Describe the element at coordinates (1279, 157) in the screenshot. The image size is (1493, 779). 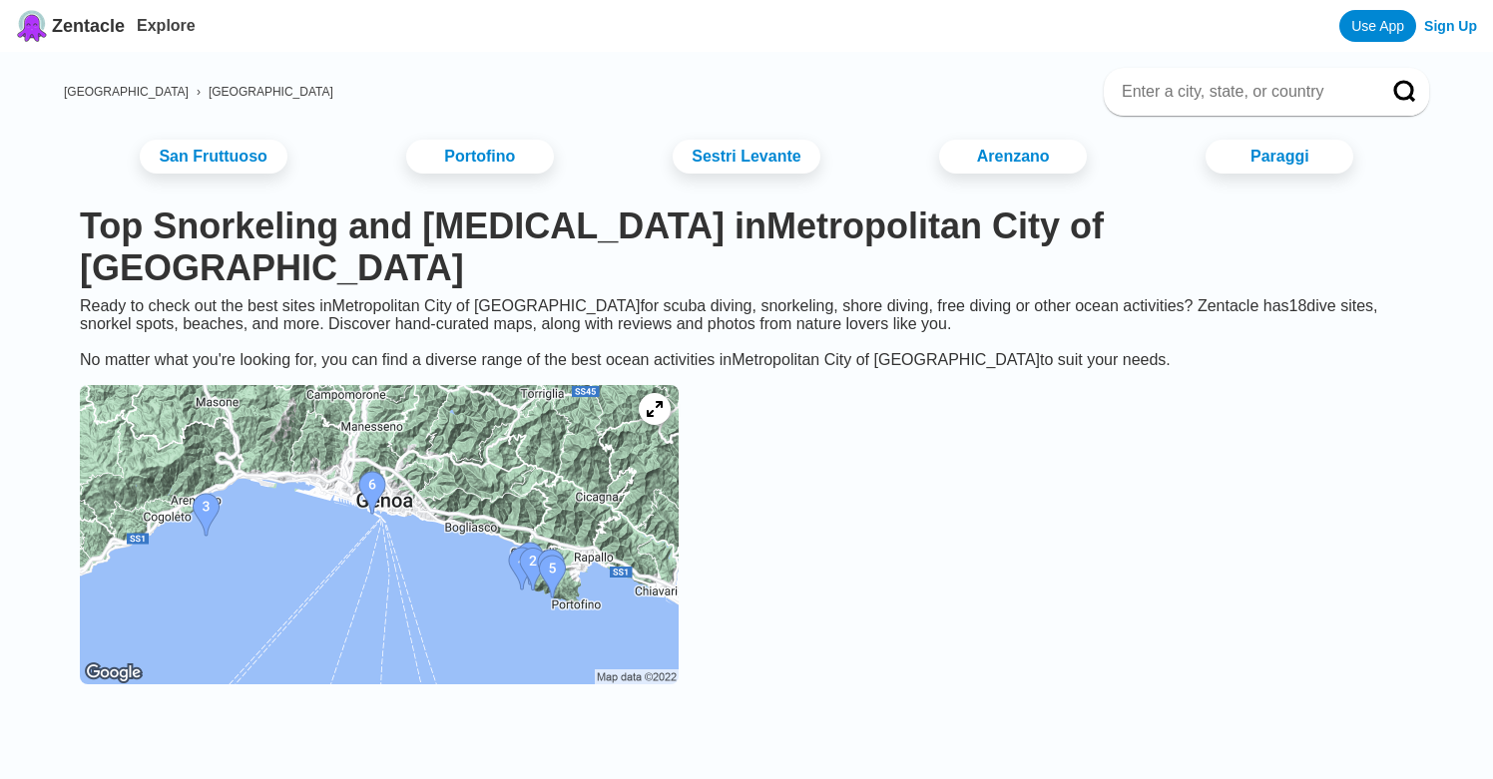
I see `a: Paraggi` at that location.